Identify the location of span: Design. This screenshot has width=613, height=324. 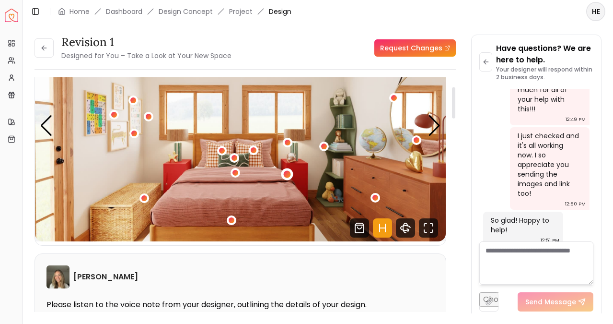
(280, 12).